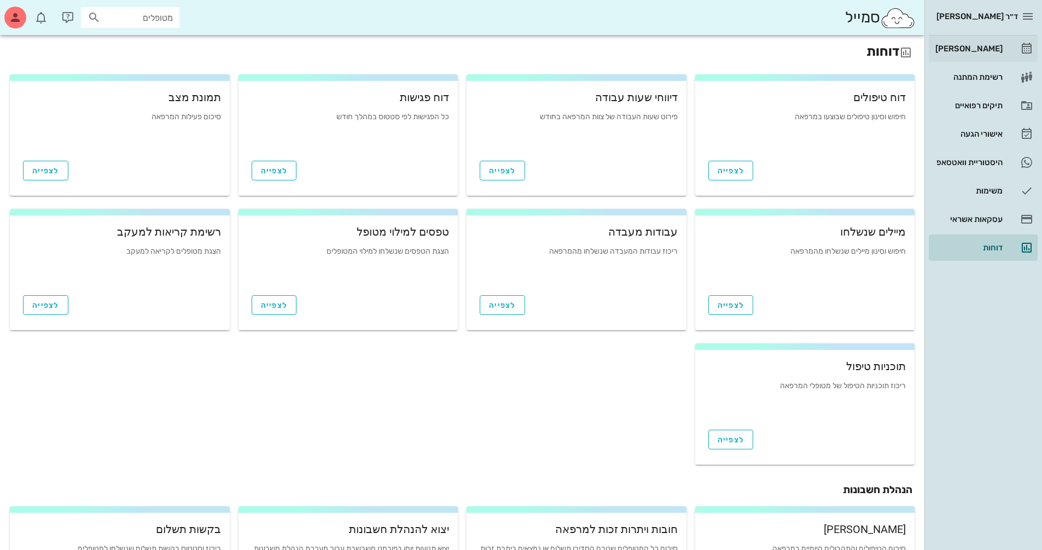 This screenshot has height=550, width=1042. Describe the element at coordinates (462, 490) in the screenshot. I see `h3: הנהלת חשבונות` at that location.